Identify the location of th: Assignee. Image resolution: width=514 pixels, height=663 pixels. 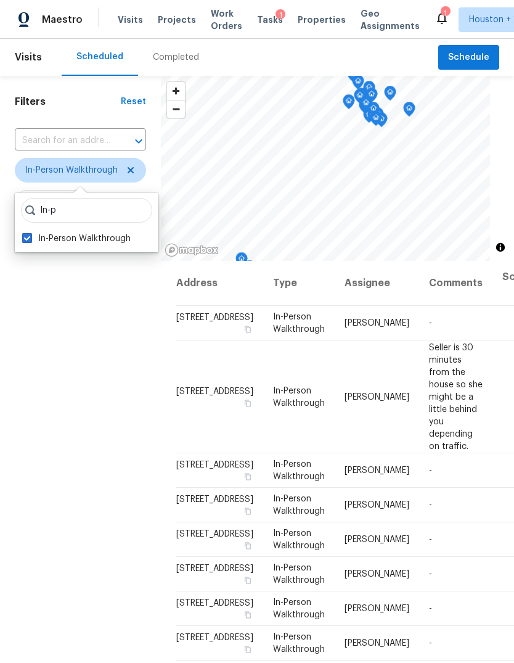
(377, 283).